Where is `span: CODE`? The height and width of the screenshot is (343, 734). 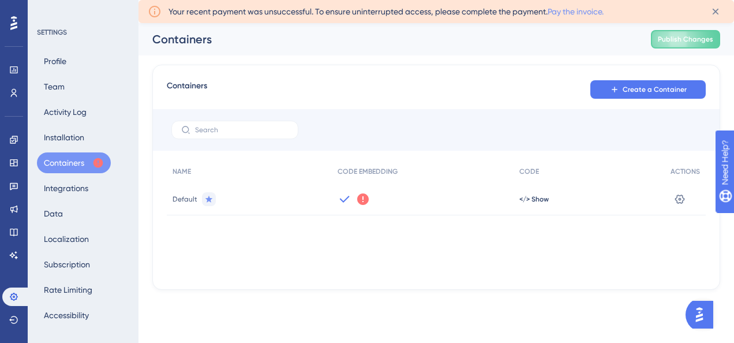
span: CODE is located at coordinates (529, 171).